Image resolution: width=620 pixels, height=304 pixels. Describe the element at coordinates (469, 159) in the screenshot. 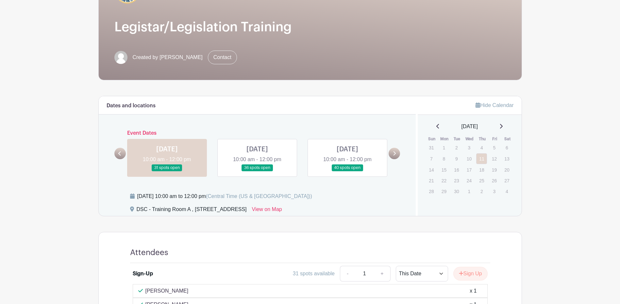

I see `p: 10` at that location.